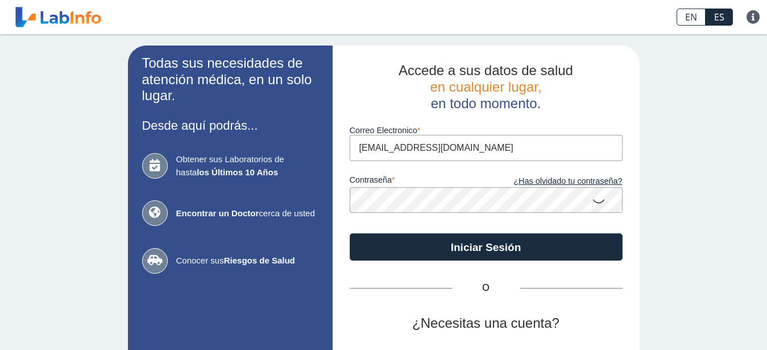 This screenshot has height=350, width=767. I want to click on b: Encontrar un Doctor, so click(218, 213).